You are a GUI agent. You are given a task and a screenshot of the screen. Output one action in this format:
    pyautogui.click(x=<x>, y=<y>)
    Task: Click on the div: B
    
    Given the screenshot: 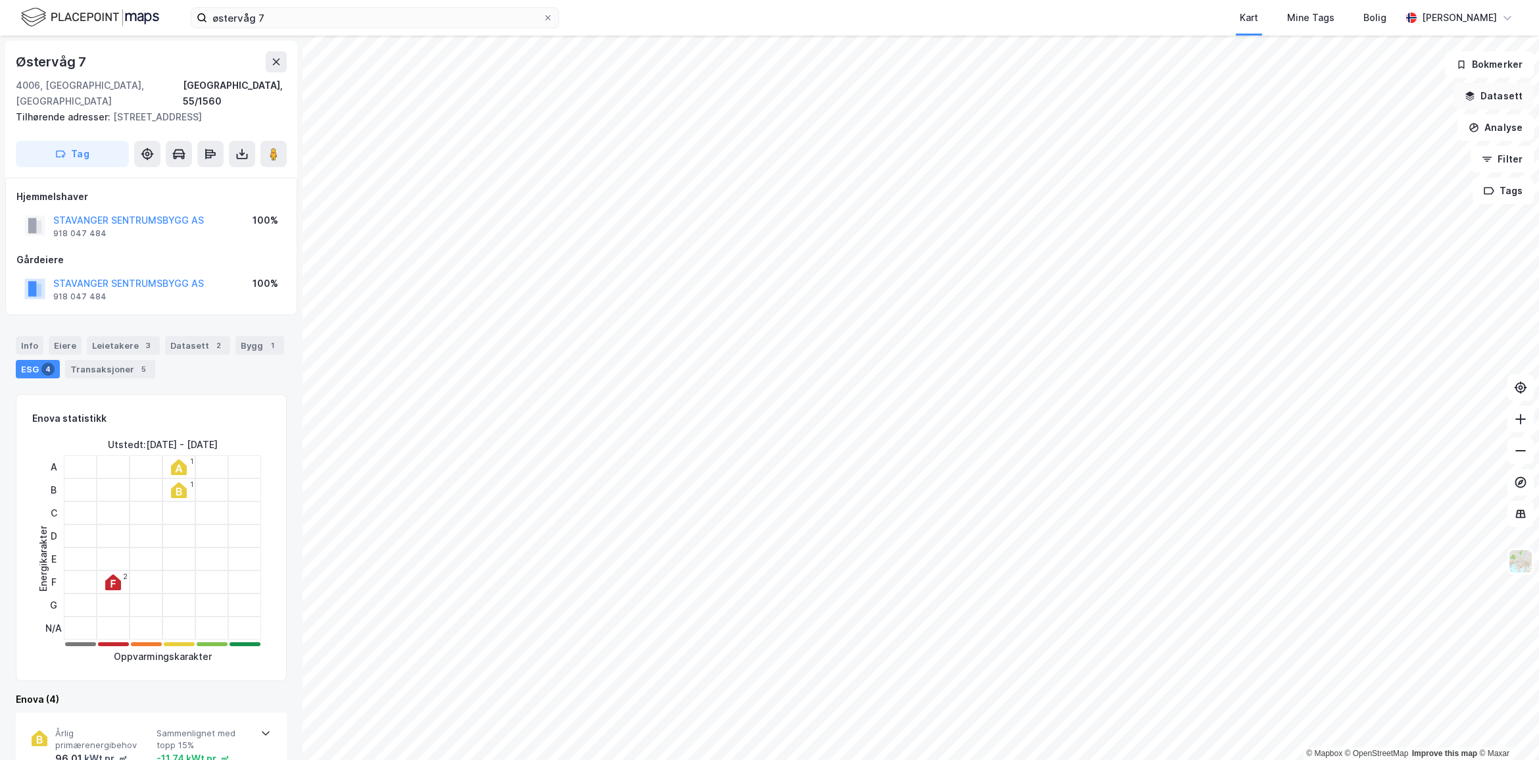 What is the action you would take?
    pyautogui.click(x=53, y=489)
    